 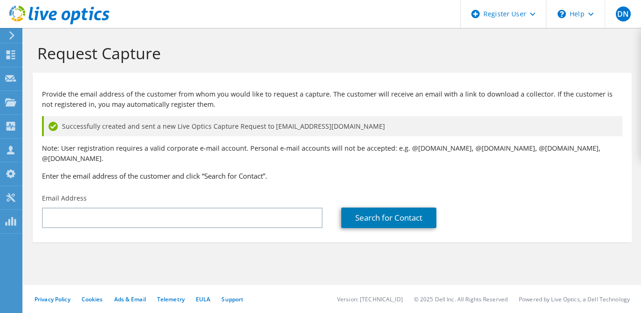 What do you see at coordinates (332, 153) in the screenshot?
I see `p: Note: User registration requires a valid corporate e-mail account. Personal e-mail accounts will ...` at bounding box center [332, 153].